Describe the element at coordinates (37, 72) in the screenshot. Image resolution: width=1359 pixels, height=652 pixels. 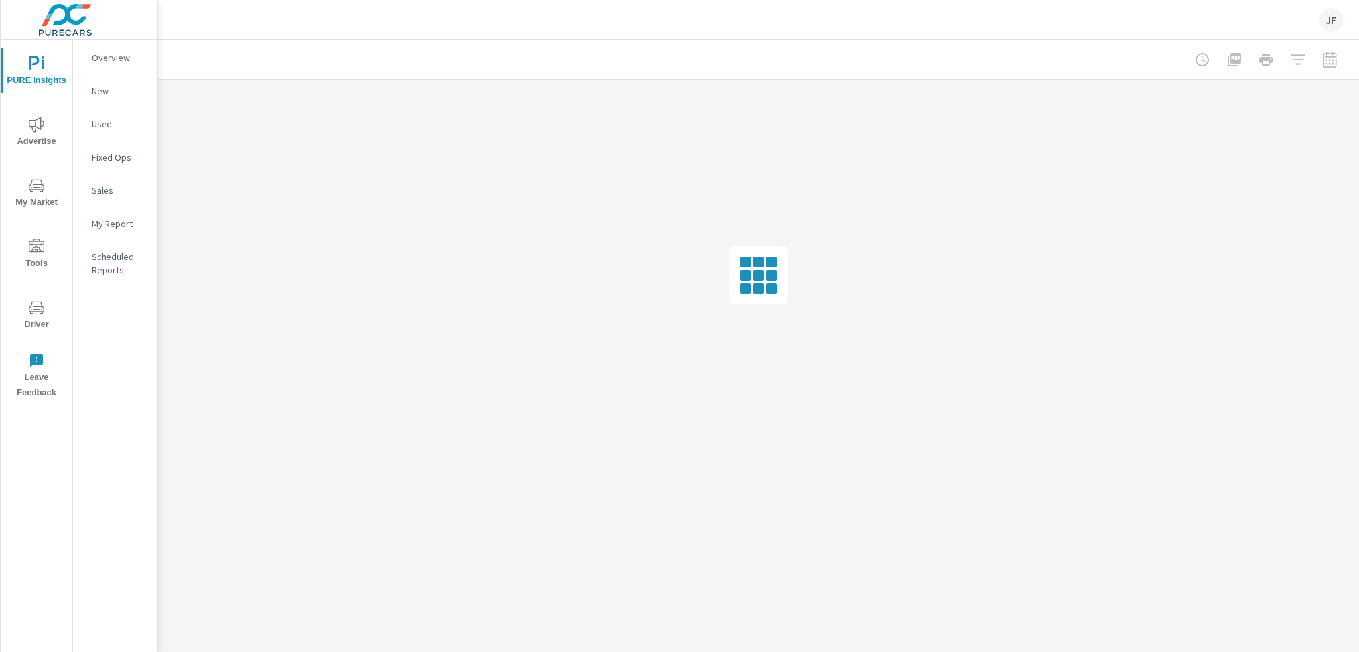
I see `span: PURE Insights` at that location.